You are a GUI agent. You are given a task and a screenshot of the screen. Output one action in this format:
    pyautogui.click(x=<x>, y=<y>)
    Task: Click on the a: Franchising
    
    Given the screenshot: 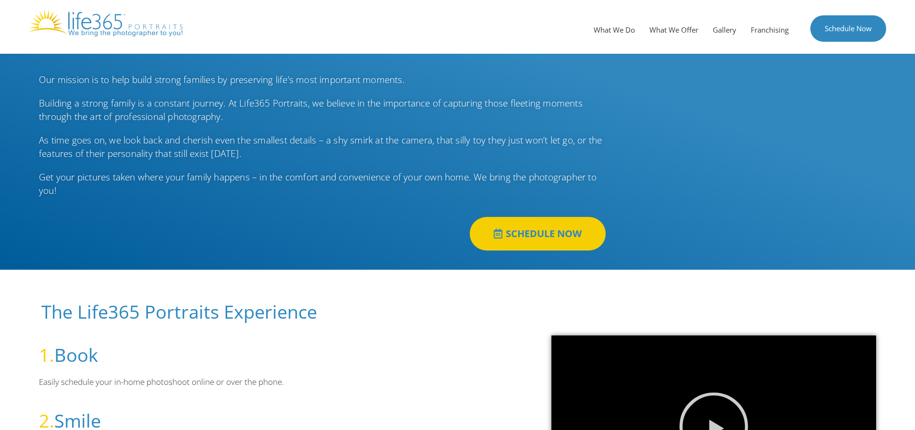 What is the action you would take?
    pyautogui.click(x=770, y=30)
    